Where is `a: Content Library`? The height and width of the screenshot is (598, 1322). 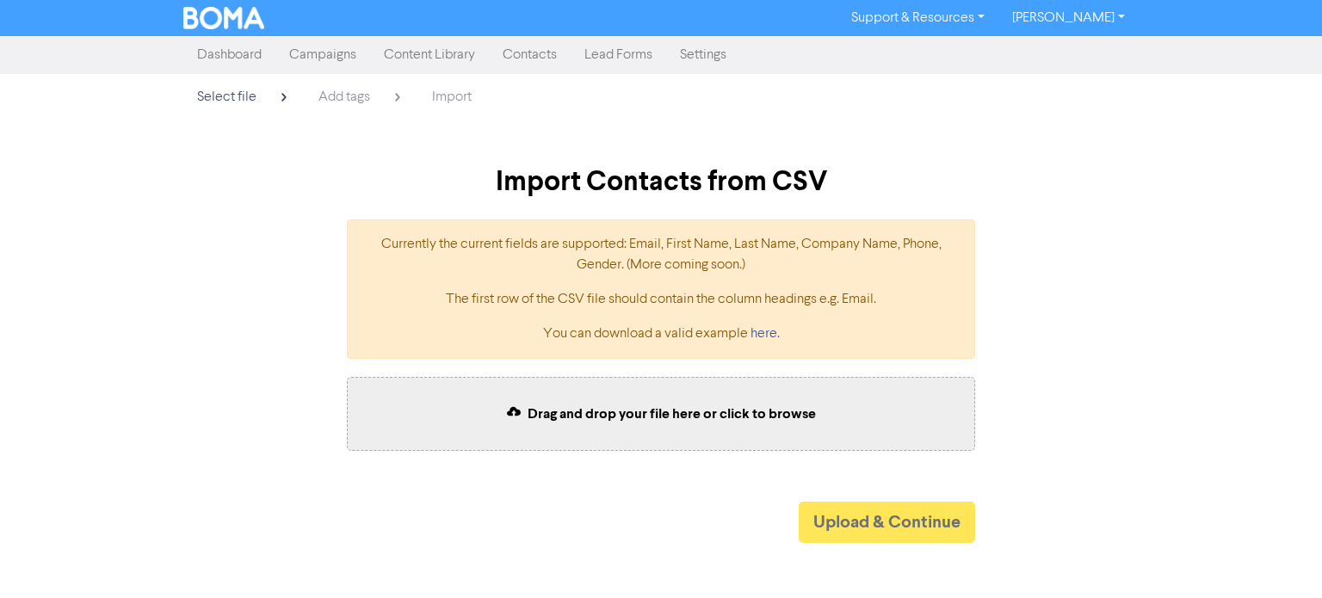 a: Content Library is located at coordinates (430, 55).